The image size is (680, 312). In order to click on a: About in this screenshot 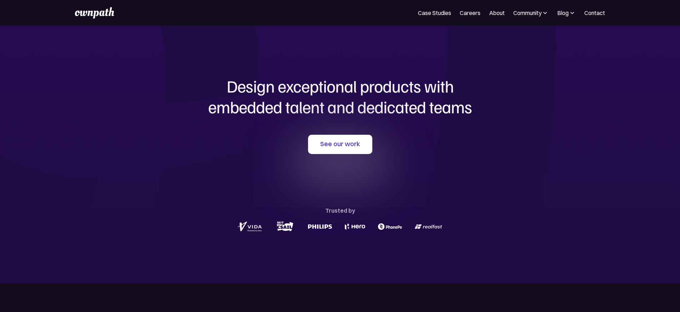, I will do `click(497, 13)`.